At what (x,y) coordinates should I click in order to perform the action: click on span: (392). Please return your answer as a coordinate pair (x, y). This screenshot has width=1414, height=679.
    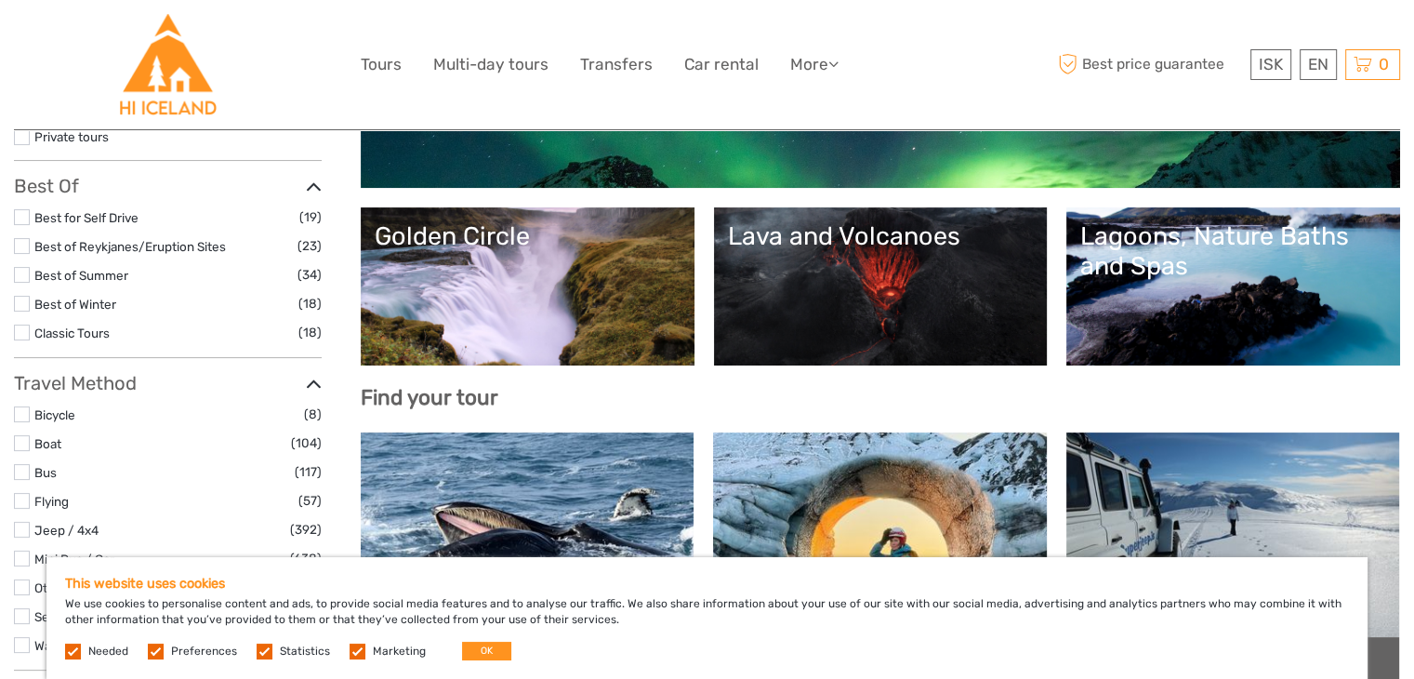
    Looking at the image, I should click on (306, 529).